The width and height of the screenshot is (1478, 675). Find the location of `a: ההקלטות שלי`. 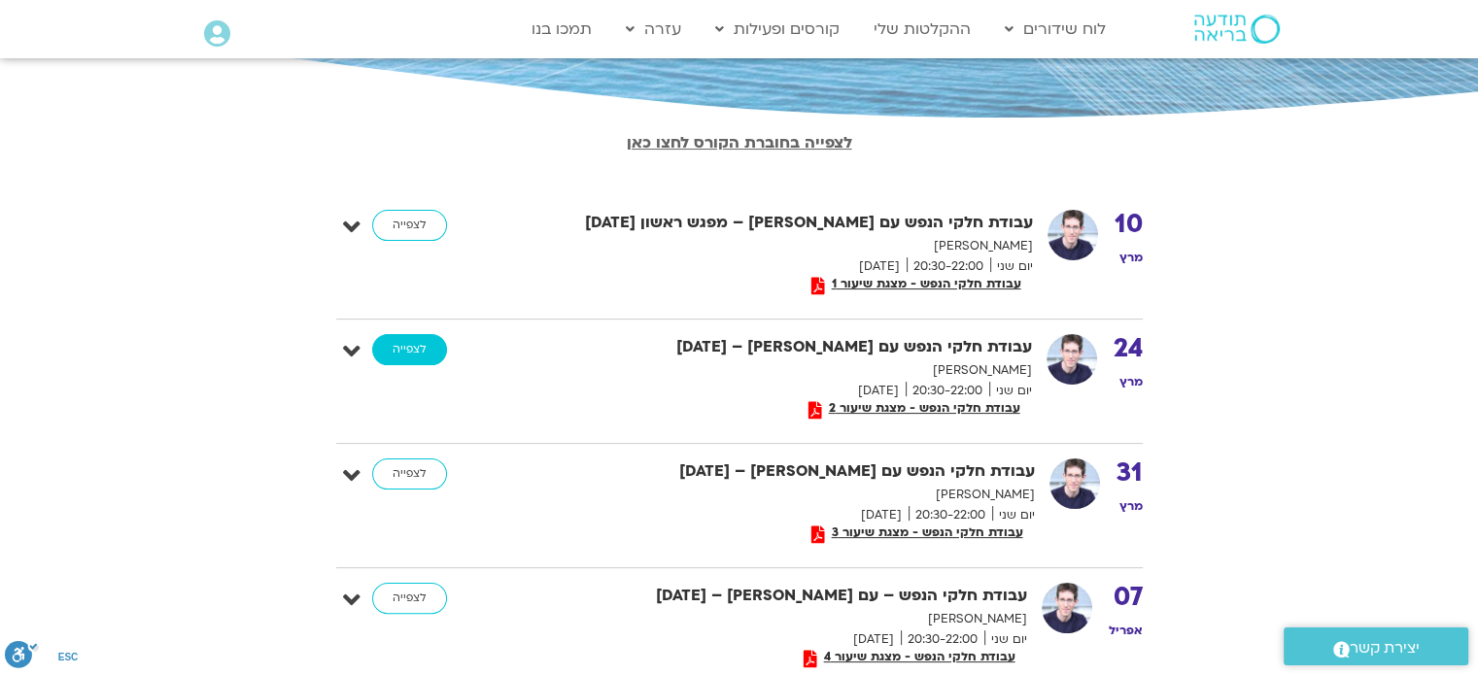

a: ההקלטות שלי is located at coordinates (922, 29).